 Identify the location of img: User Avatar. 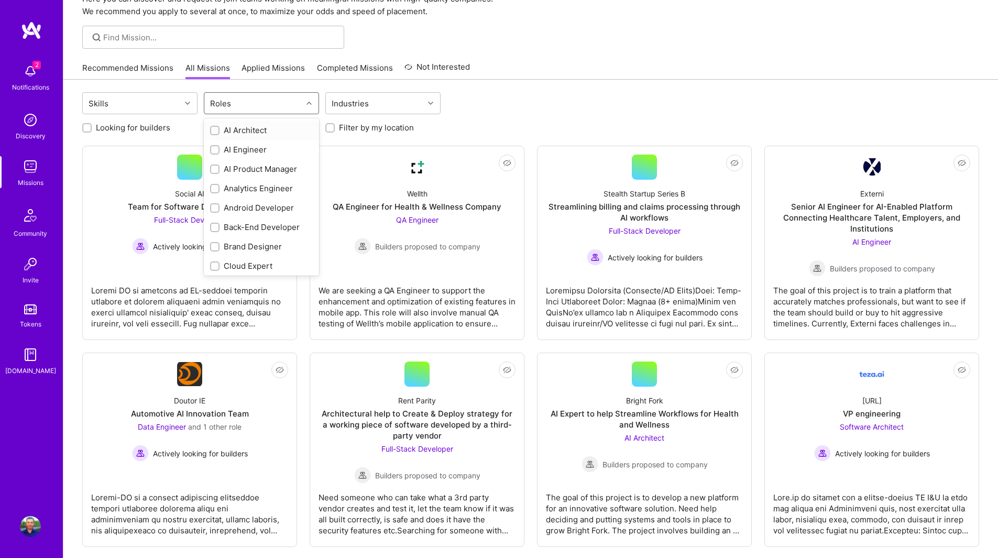
(30, 527).